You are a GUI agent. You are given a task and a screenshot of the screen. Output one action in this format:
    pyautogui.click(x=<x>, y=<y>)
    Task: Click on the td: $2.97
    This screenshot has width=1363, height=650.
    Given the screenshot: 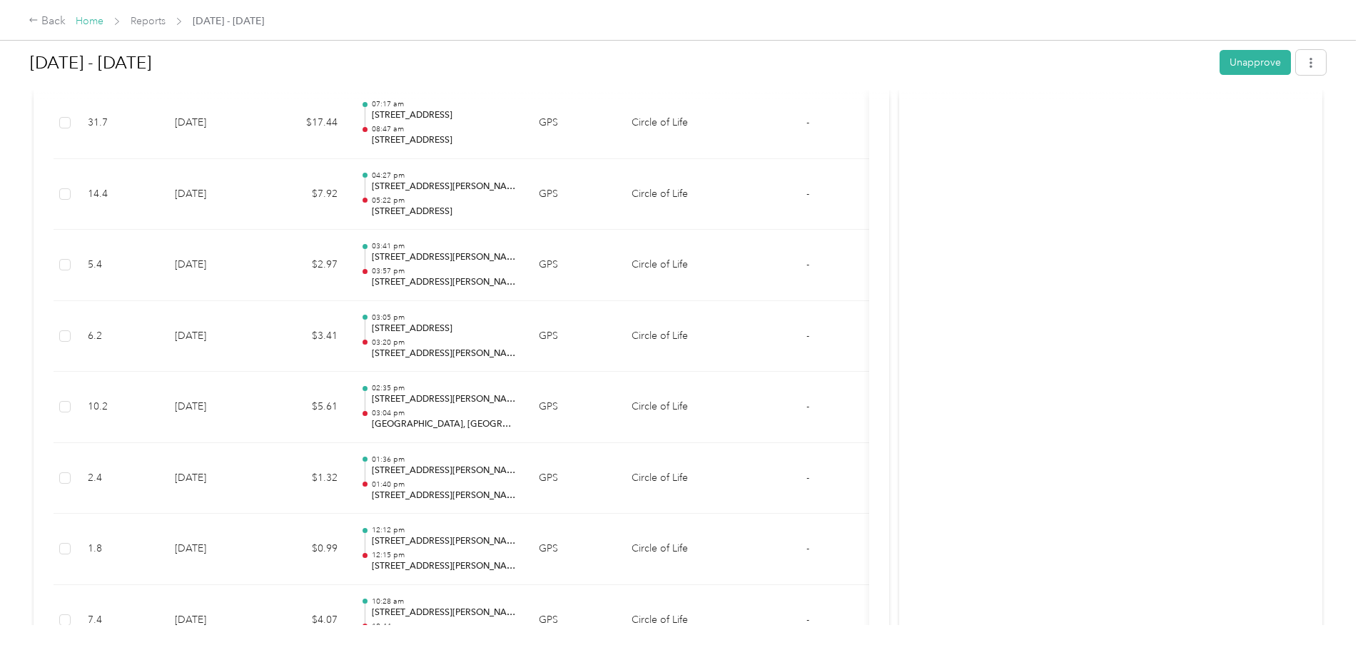 What is the action you would take?
    pyautogui.click(x=306, y=265)
    